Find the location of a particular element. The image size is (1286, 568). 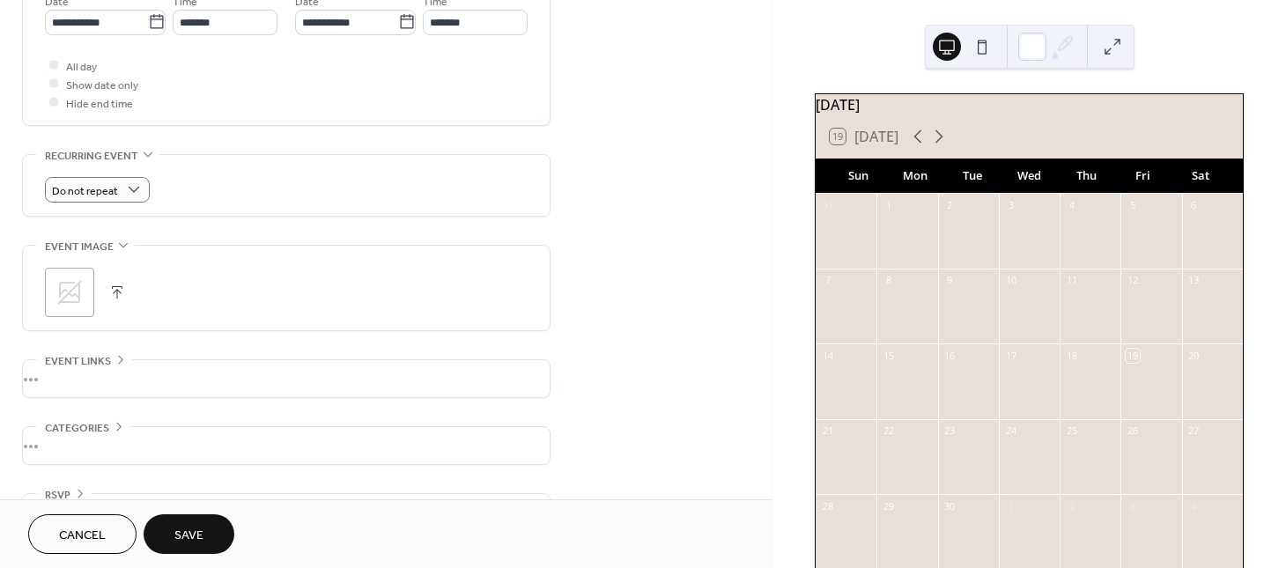

span: Event links is located at coordinates (78, 361).